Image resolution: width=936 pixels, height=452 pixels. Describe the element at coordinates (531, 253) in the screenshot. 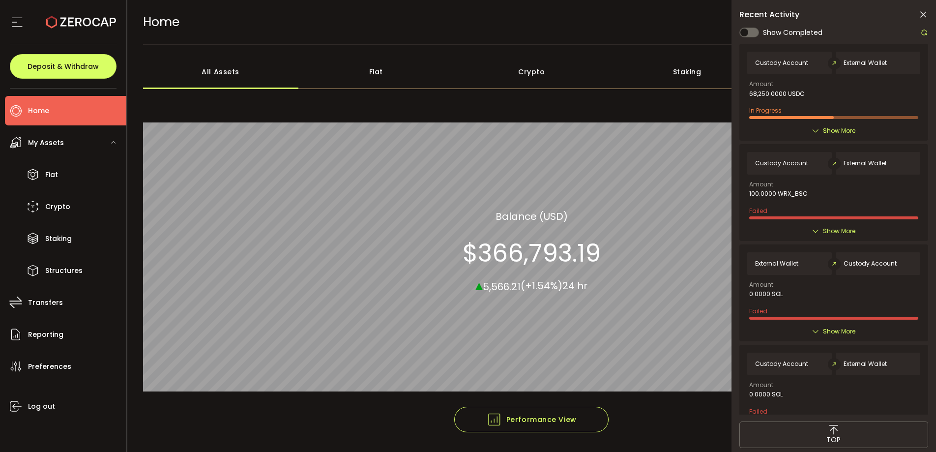

I see `section: $366,793.19` at that location.